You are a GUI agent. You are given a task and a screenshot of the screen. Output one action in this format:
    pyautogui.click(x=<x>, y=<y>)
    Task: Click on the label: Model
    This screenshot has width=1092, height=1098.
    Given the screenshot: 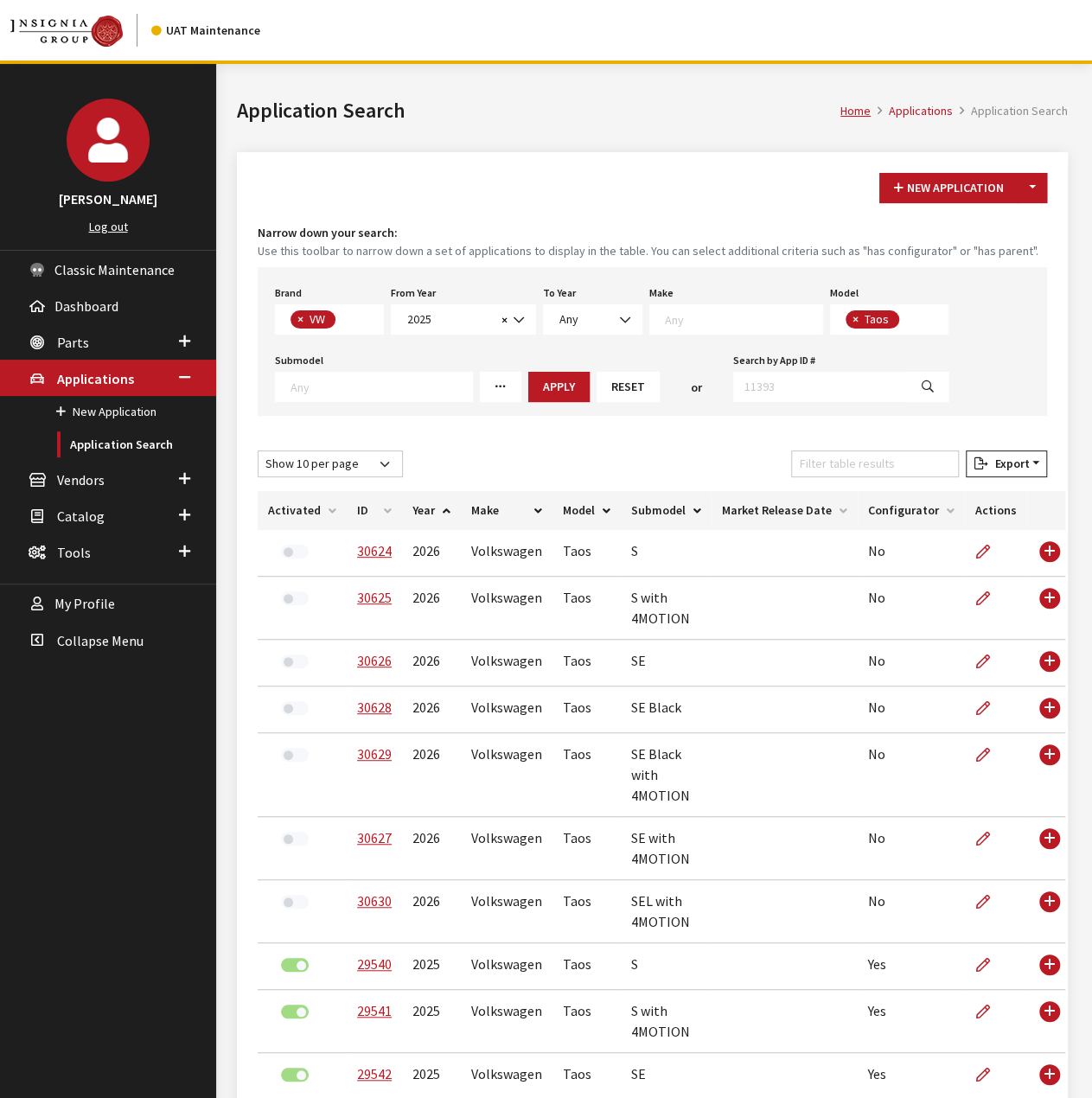 What is the action you would take?
    pyautogui.click(x=844, y=293)
    